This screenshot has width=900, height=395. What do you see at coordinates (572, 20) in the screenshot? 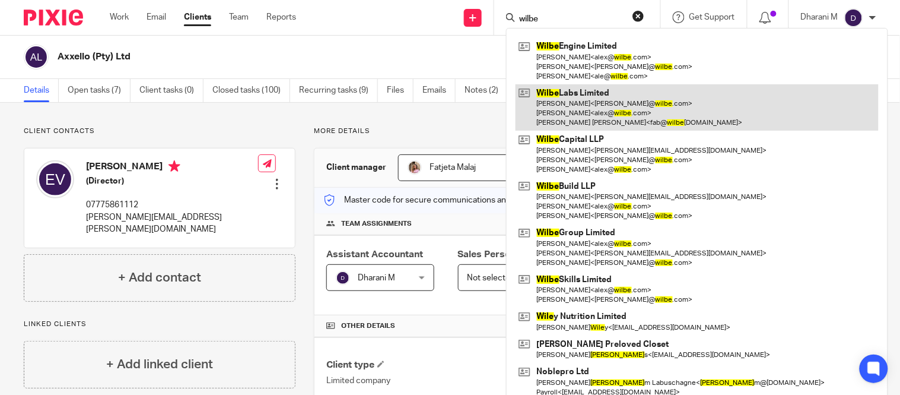
I see `input: Search` at bounding box center [572, 20].